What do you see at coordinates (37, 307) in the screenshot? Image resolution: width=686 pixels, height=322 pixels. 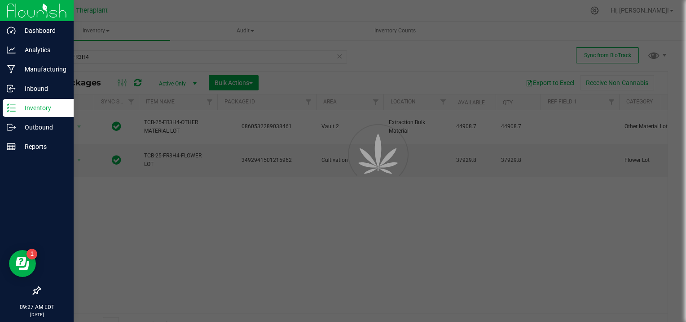 I see `p: 09:27 AM EDT` at bounding box center [37, 307].